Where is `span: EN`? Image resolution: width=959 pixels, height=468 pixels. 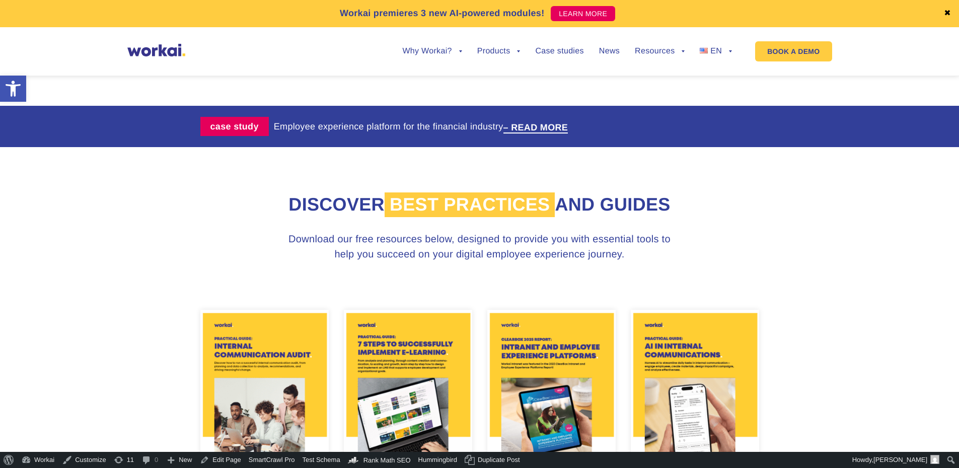
span: EN is located at coordinates (716, 51).